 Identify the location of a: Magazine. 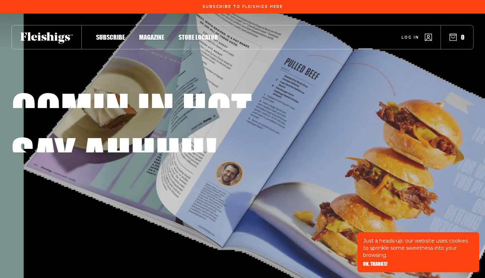
(152, 37).